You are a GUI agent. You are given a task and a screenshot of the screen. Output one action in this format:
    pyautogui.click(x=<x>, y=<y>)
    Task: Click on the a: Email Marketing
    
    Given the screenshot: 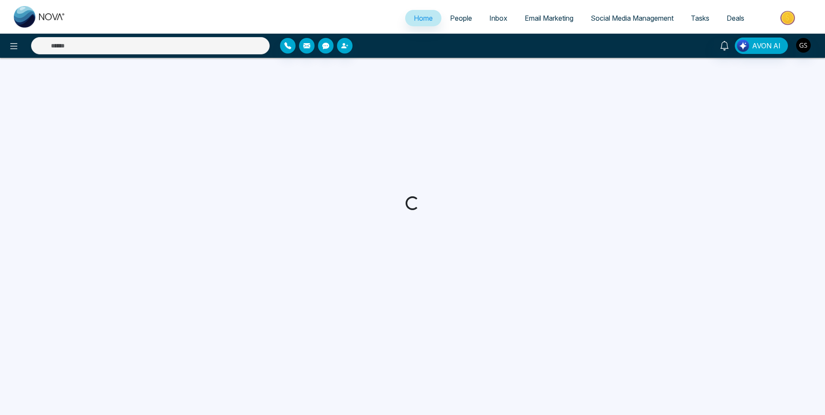 What is the action you would take?
    pyautogui.click(x=549, y=18)
    